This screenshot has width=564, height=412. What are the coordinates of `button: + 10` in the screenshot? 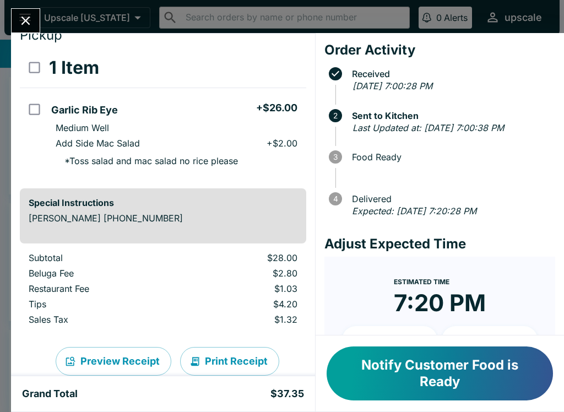 It's located at (390, 340).